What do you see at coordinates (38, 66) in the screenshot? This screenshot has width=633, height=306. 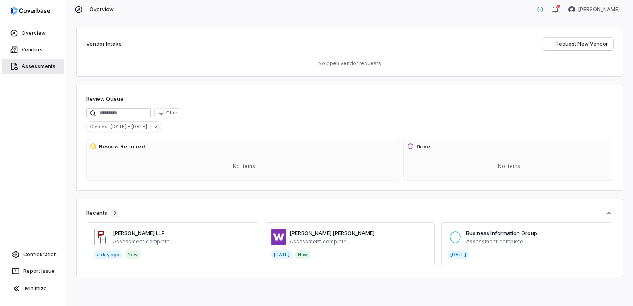 I see `span: Assessments` at bounding box center [38, 66].